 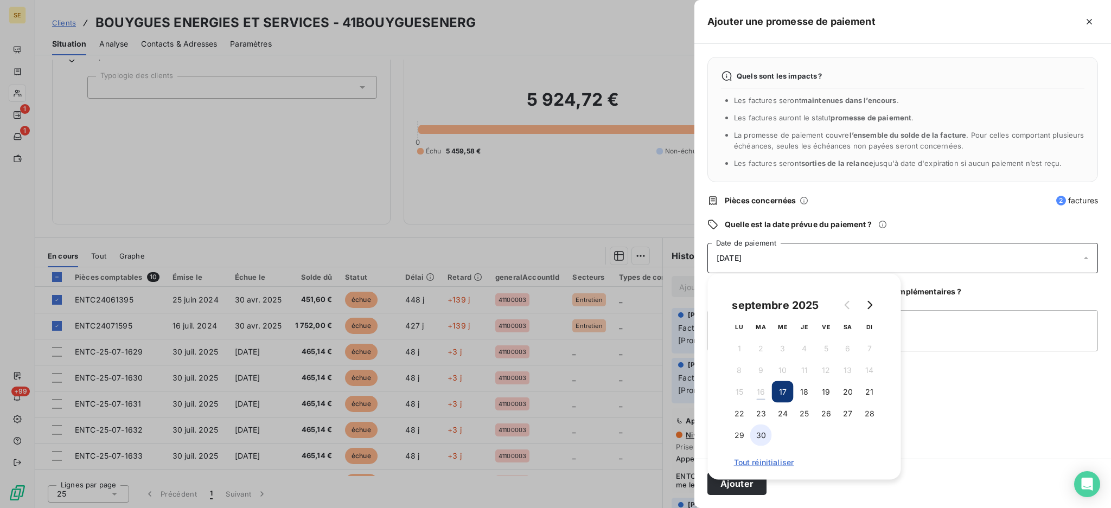 What do you see at coordinates (739, 414) in the screenshot?
I see `button: 22` at bounding box center [739, 414].